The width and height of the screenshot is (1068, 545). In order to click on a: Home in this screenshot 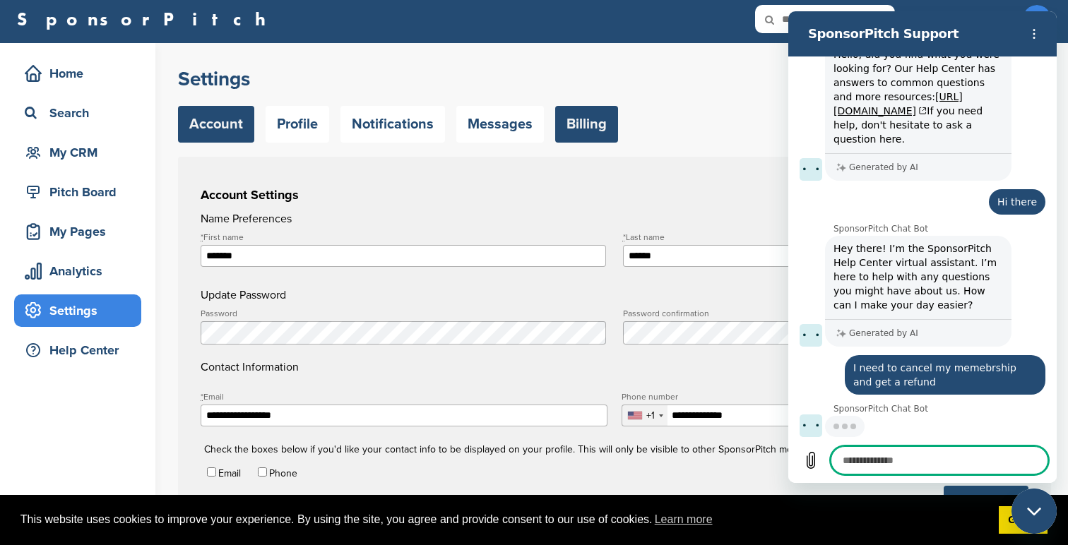, I will do `click(78, 73)`.